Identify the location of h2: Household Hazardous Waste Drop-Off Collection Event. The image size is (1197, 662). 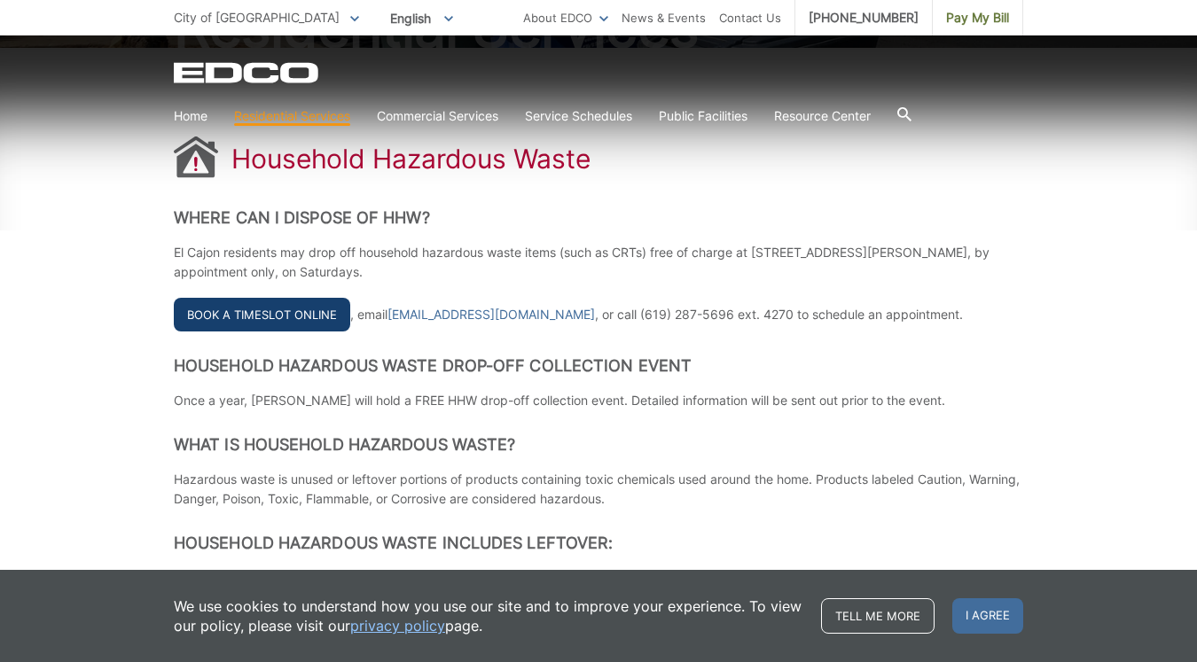
(598, 366).